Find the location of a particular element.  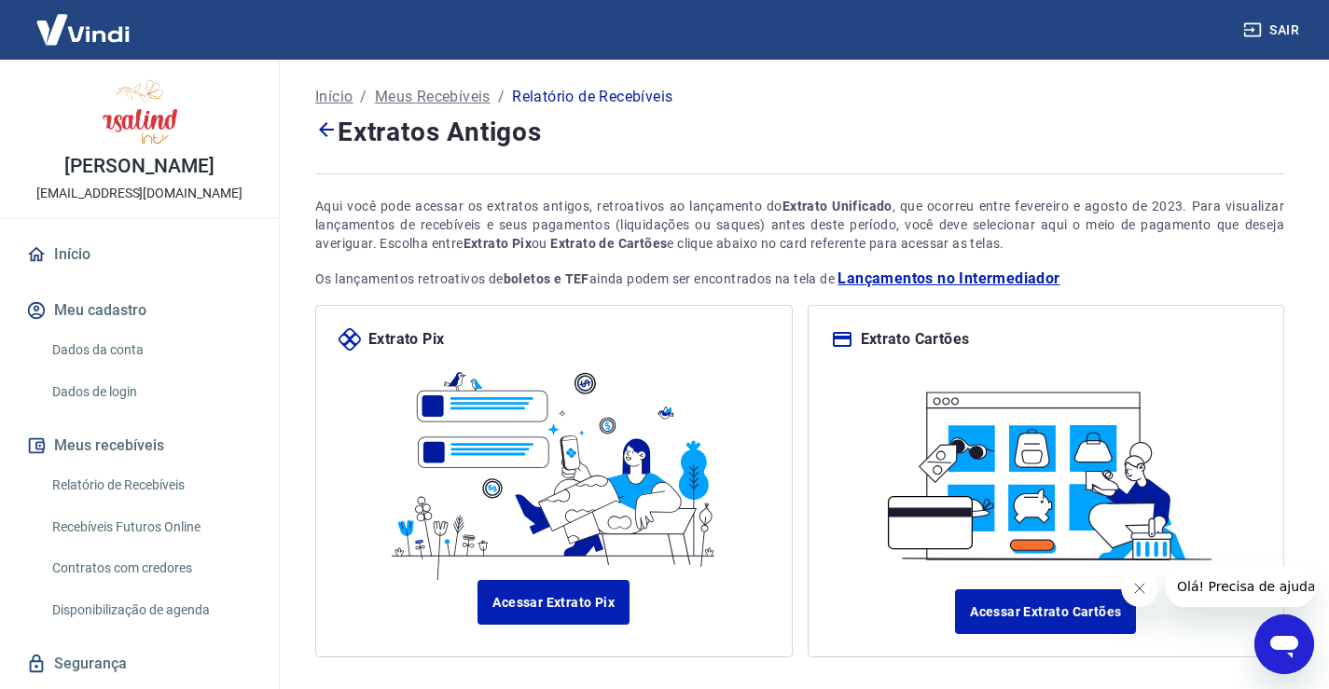

a: Acessar Extrato Cartões is located at coordinates (1045, 612).